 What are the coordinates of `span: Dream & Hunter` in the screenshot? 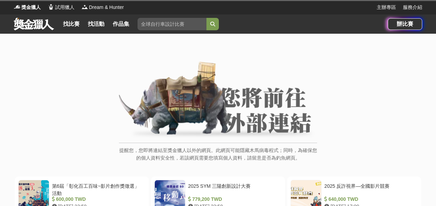 It's located at (106, 7).